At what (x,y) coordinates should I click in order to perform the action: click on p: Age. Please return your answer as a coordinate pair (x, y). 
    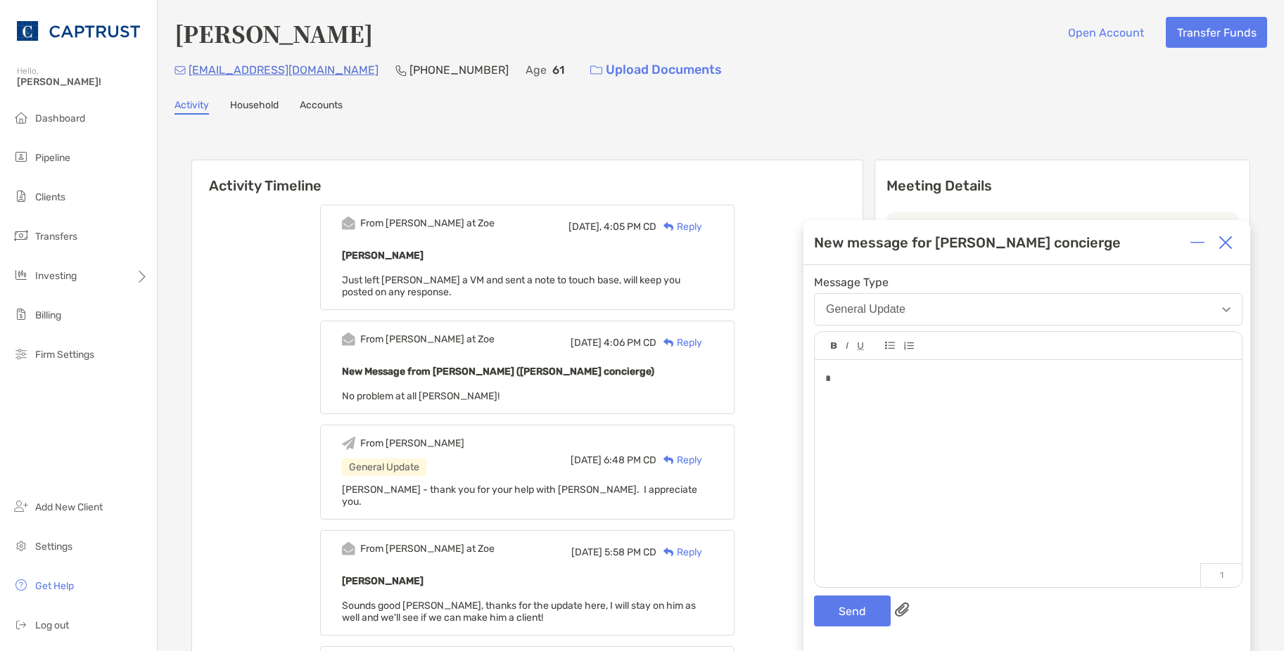
    Looking at the image, I should click on (536, 70).